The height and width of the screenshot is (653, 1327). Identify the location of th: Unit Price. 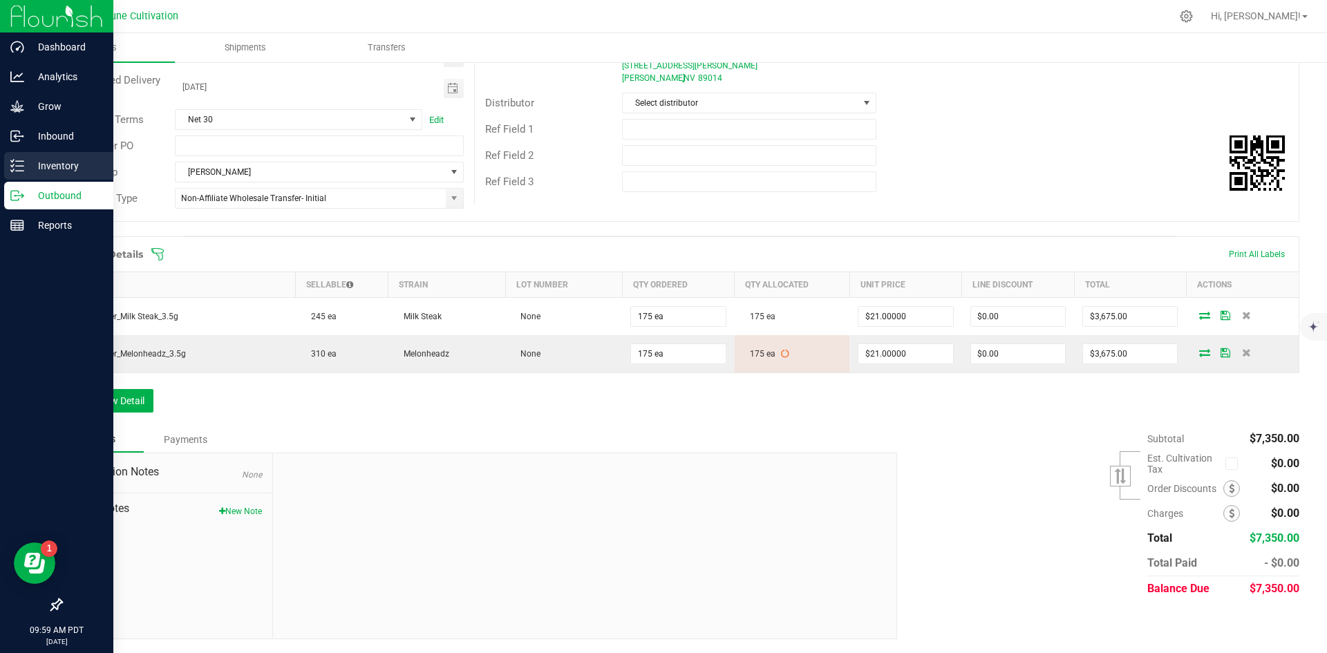
(906, 285).